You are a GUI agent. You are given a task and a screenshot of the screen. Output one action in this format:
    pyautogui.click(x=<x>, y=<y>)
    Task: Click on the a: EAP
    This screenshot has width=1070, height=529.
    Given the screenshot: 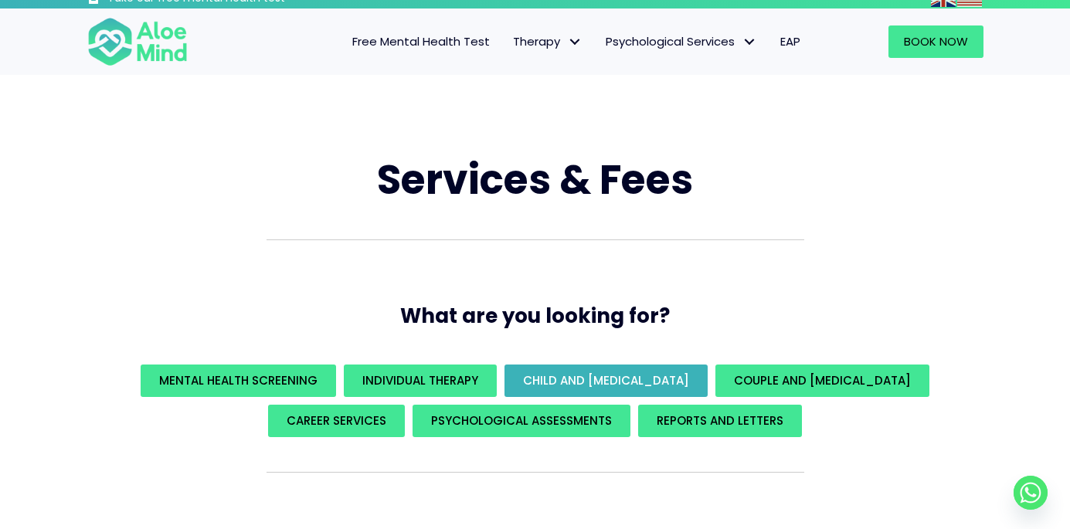 What is the action you would take?
    pyautogui.click(x=790, y=42)
    